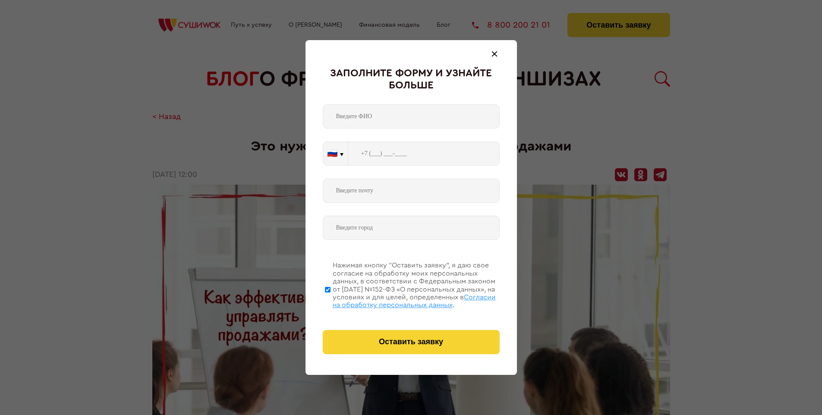 The width and height of the screenshot is (822, 415). I want to click on div: Заполните форму и узнайте больше, so click(411, 79).